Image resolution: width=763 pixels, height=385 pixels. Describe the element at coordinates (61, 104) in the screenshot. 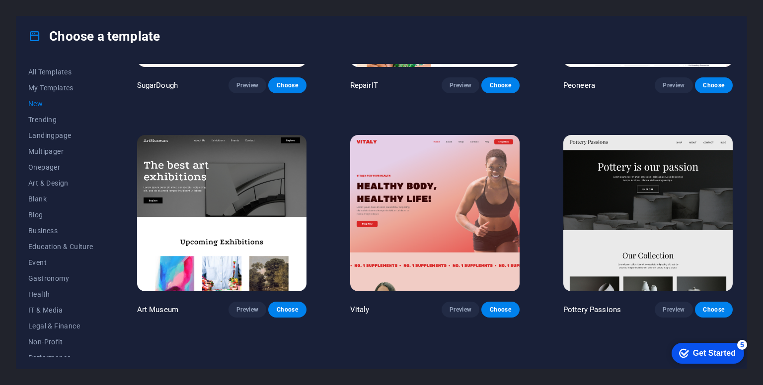

I see `button: New` at that location.